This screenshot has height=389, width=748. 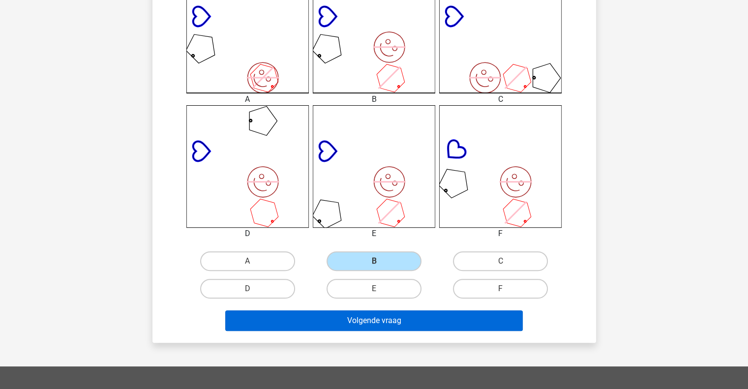 I want to click on label: A, so click(x=247, y=261).